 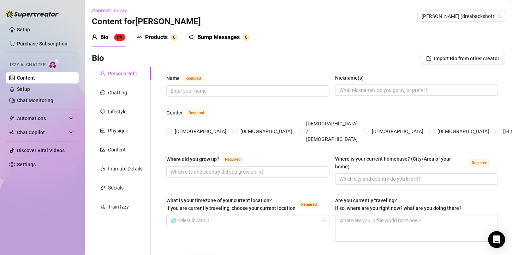 What do you see at coordinates (112, 11) in the screenshot?
I see `button: Content Library` at bounding box center [112, 11].